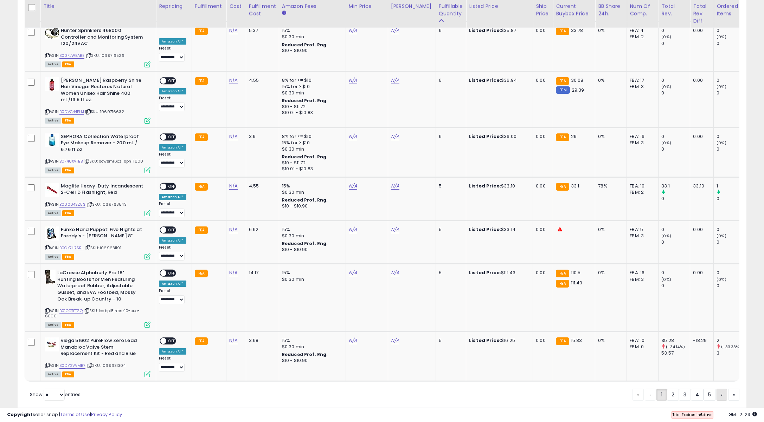  Describe the element at coordinates (576, 283) in the screenshot. I see `span: 111.49` at that location.